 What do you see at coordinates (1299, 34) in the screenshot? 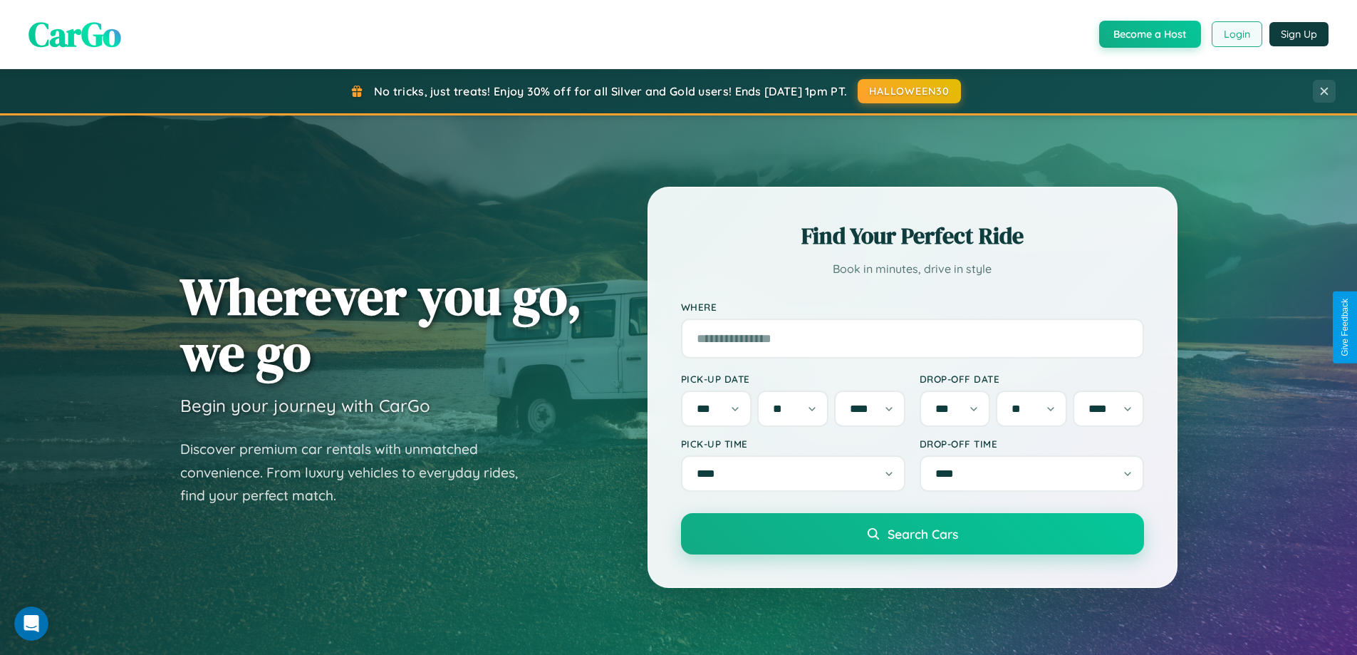
I see `button: Sign Up` at bounding box center [1299, 34].